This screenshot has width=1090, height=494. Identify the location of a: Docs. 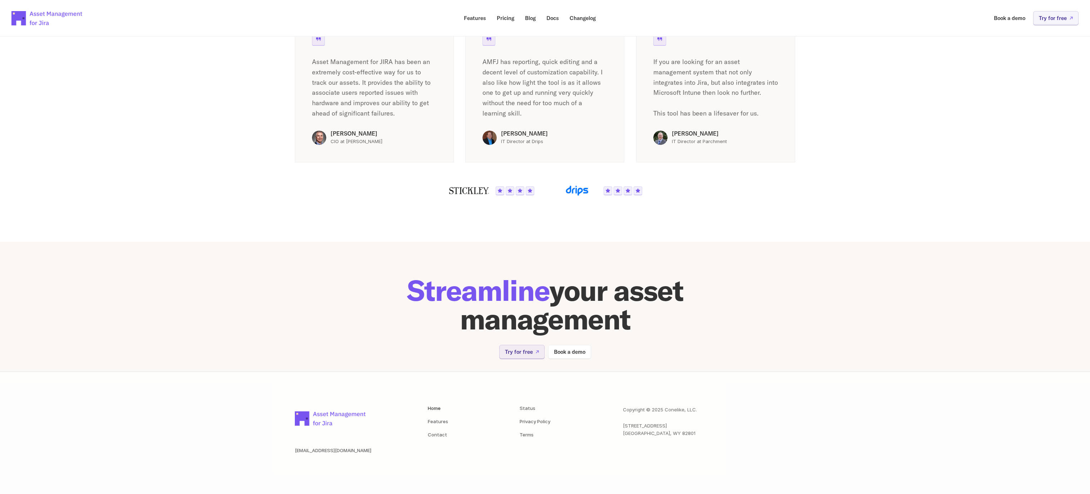
(553, 18).